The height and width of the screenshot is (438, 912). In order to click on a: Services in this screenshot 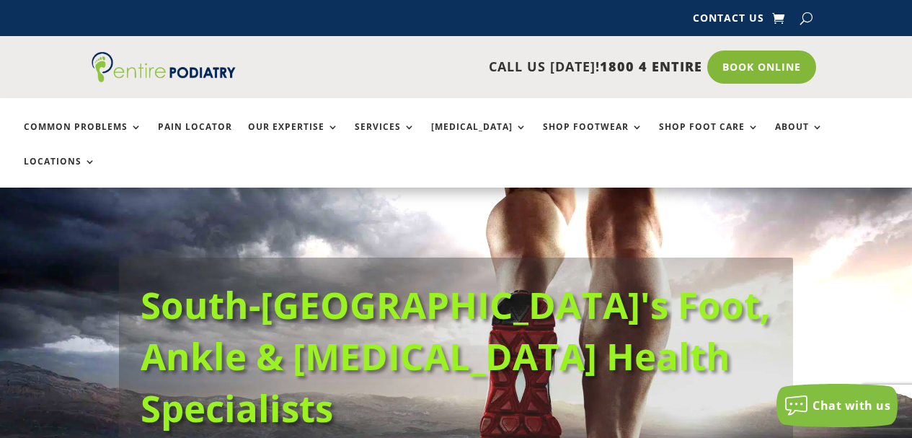, I will do `click(385, 137)`.